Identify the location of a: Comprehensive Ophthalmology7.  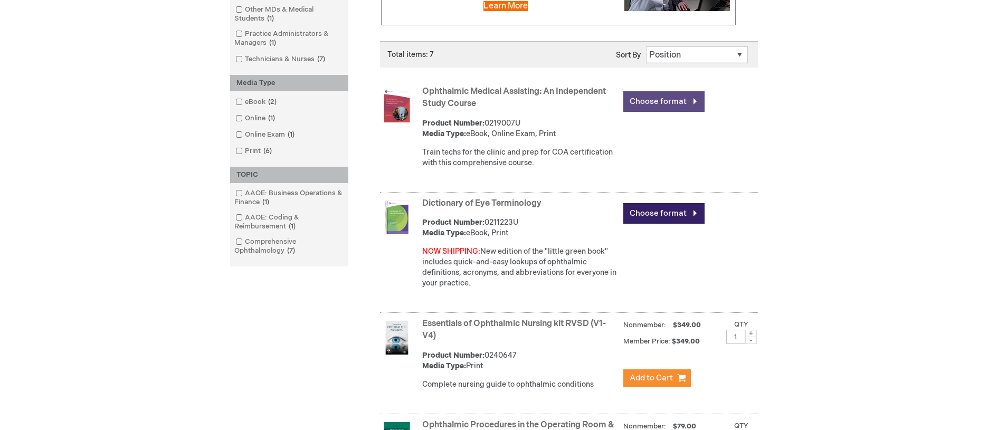
(289, 246).